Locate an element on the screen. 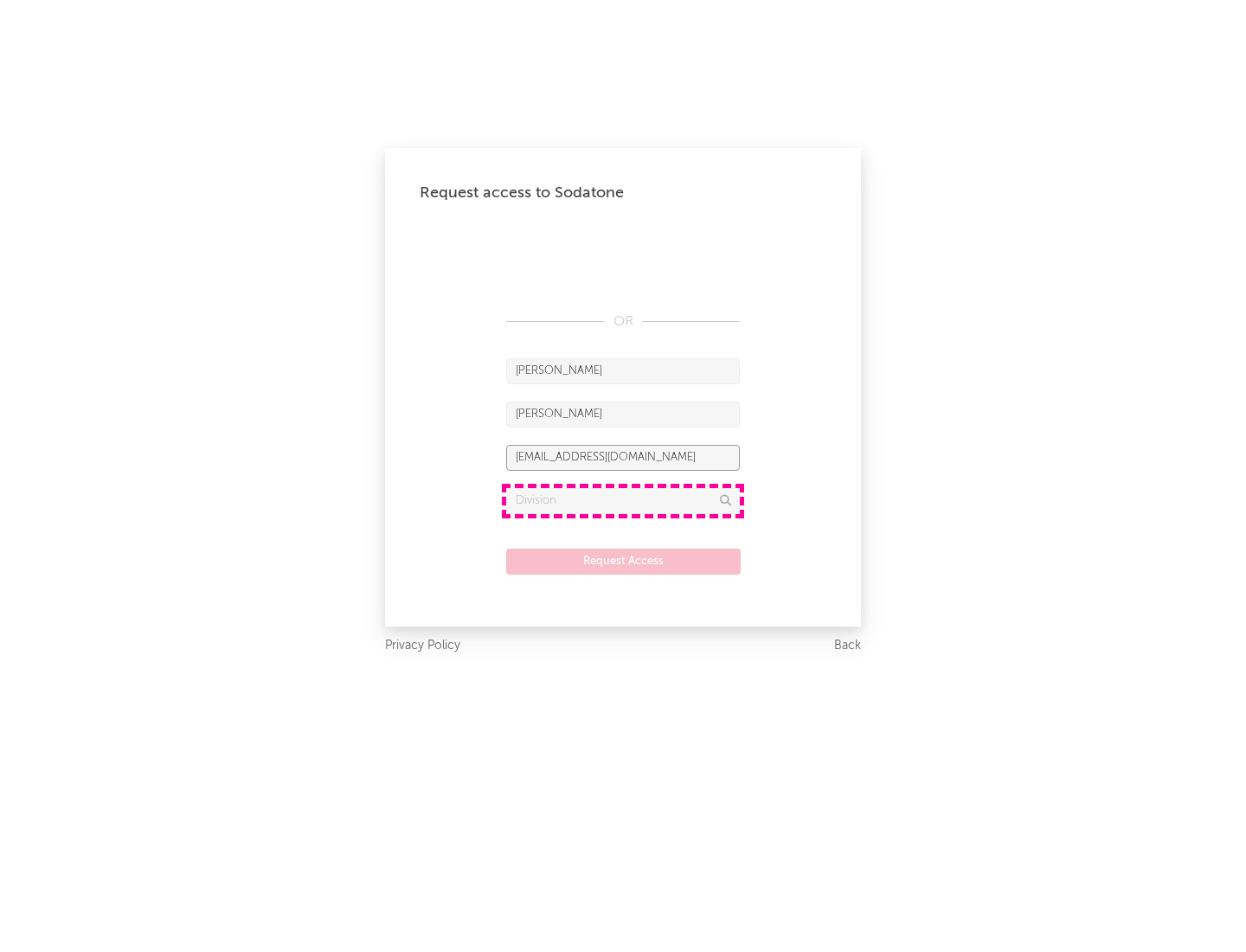 This screenshot has width=1246, height=952. input: Last Name is located at coordinates (623, 414).